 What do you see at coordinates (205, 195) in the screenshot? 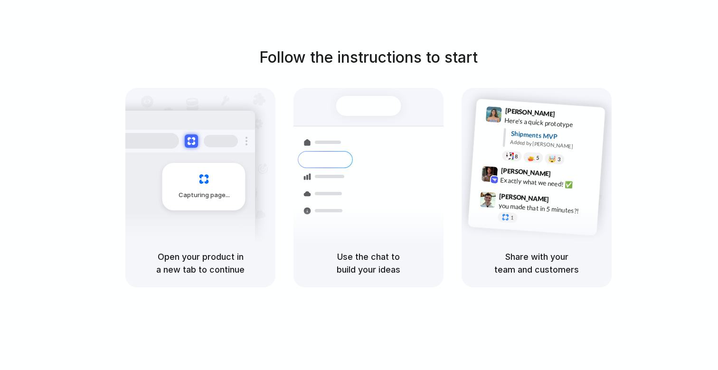
I see `span: Capturing page` at bounding box center [205, 195].